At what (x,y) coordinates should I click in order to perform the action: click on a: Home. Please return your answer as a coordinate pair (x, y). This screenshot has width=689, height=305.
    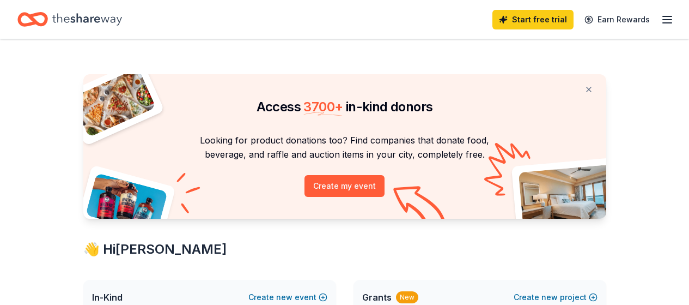
    Looking at the image, I should click on (70, 19).